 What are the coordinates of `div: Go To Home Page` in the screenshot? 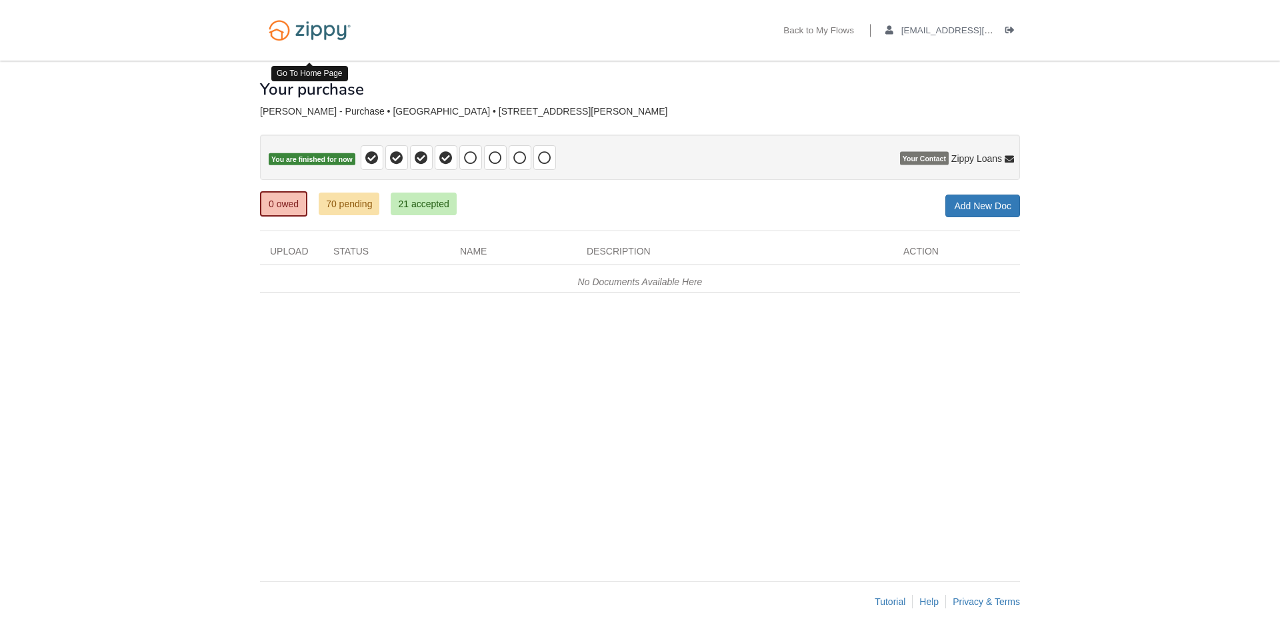 It's located at (309, 73).